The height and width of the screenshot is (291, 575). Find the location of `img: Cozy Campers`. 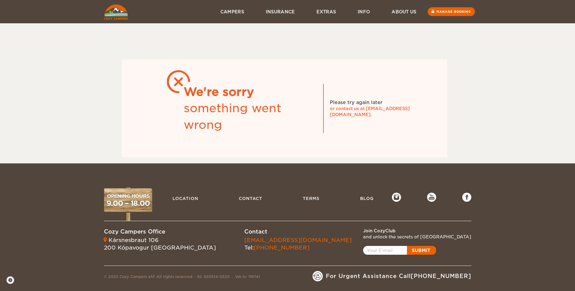

img: Cozy Campers is located at coordinates (116, 12).